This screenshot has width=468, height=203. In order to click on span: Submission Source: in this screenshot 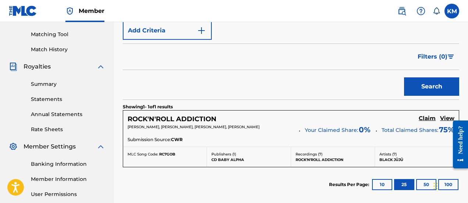, I will do `click(149, 139)`.